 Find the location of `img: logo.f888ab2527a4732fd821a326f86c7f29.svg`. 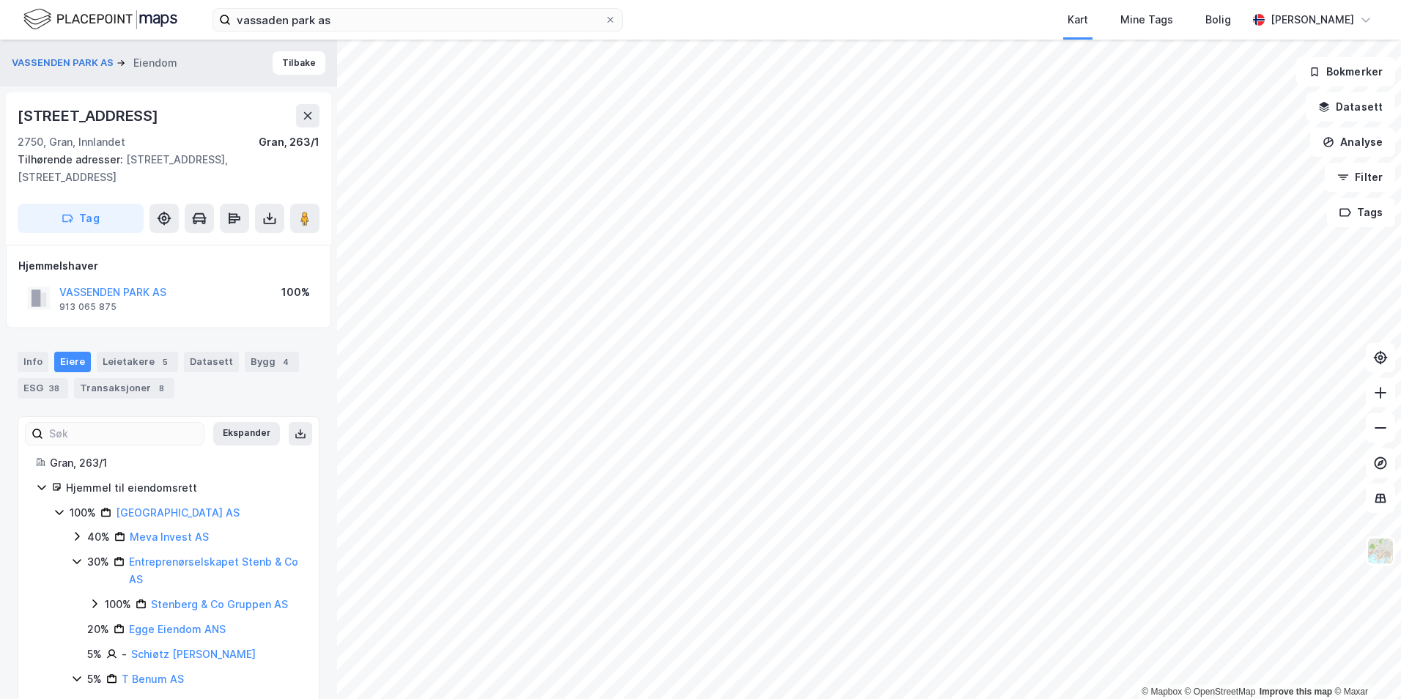

img: logo.f888ab2527a4732fd821a326f86c7f29.svg is located at coordinates (100, 19).